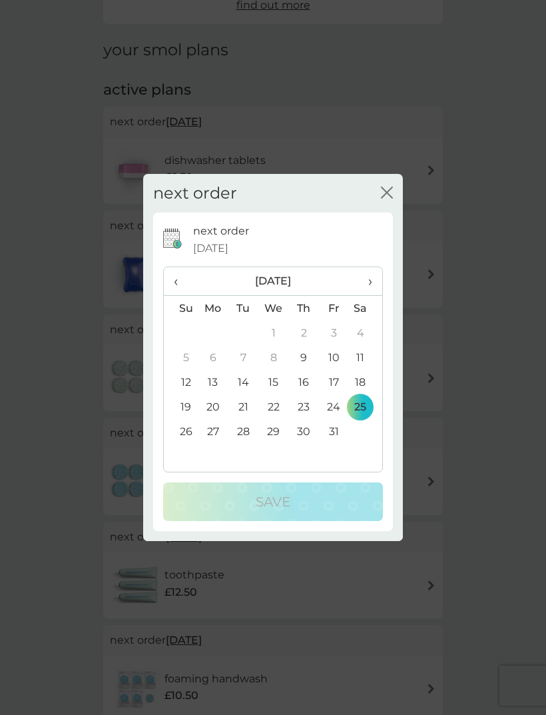 The image size is (546, 715). What do you see at coordinates (334, 431) in the screenshot?
I see `td: 31` at bounding box center [334, 431].